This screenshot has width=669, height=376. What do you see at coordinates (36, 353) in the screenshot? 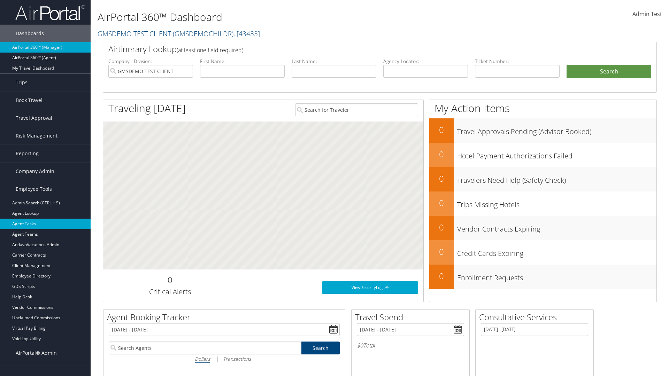
I see `span: AirPortal® Admin` at bounding box center [36, 353].